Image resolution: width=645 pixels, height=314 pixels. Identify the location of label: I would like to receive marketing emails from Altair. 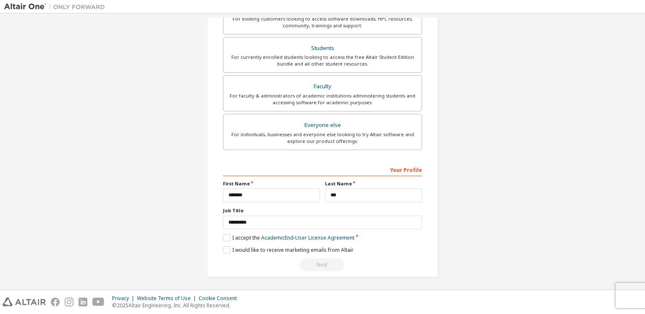
(288, 249).